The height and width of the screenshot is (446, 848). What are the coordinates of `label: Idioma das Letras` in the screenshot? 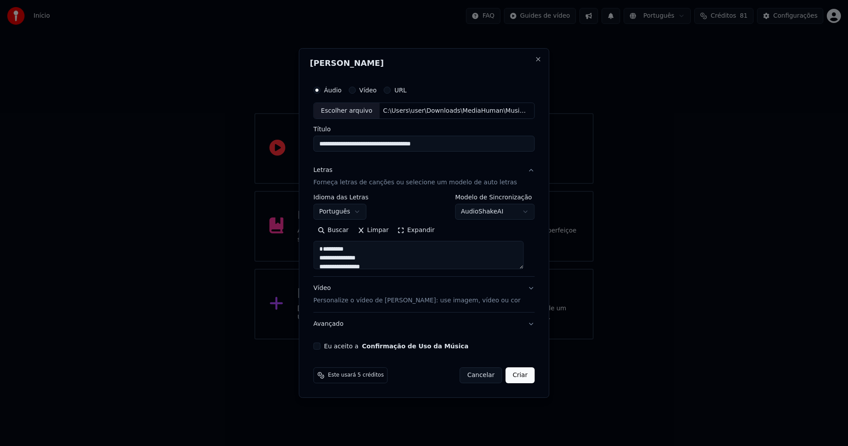 It's located at (341, 197).